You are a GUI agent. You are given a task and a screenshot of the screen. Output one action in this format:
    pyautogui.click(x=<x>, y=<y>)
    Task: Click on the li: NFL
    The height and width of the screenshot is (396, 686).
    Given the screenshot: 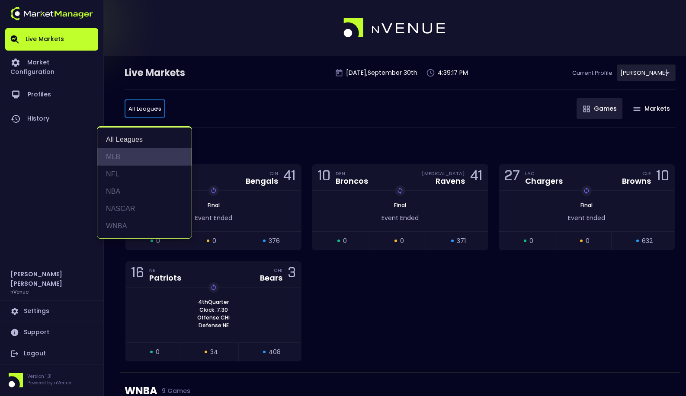 What is the action you would take?
    pyautogui.click(x=145, y=174)
    